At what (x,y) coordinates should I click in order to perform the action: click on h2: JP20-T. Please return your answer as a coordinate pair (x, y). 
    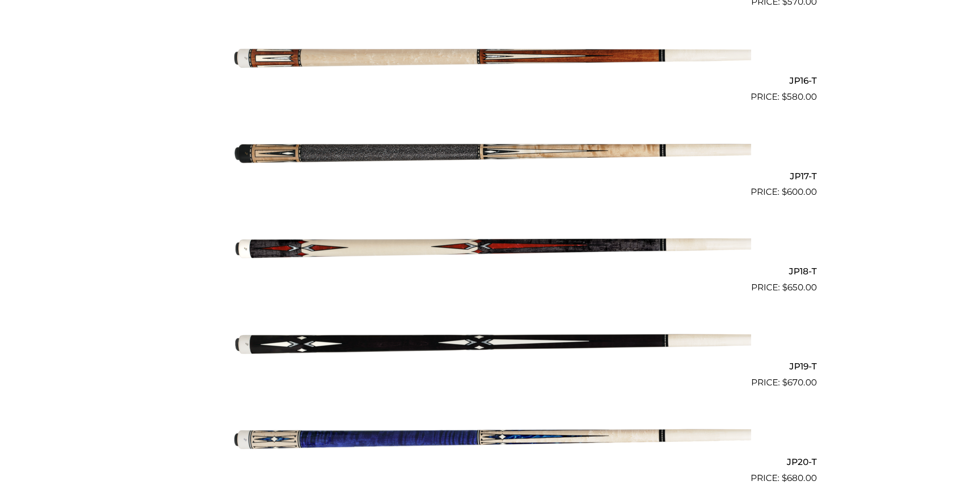
    Looking at the image, I should click on (490, 461).